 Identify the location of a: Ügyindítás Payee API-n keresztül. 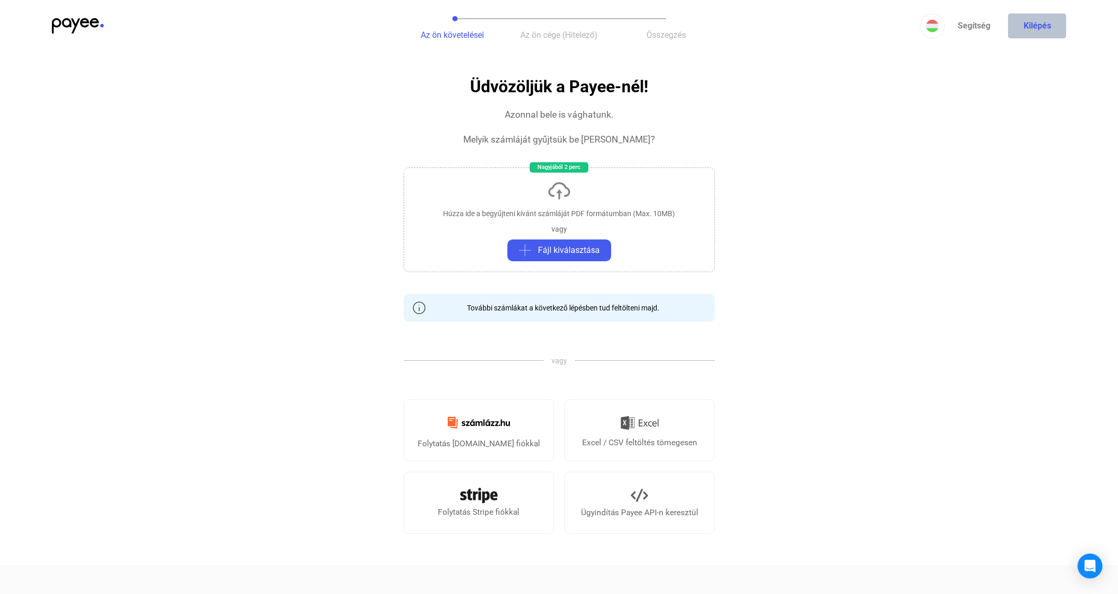
(640, 503).